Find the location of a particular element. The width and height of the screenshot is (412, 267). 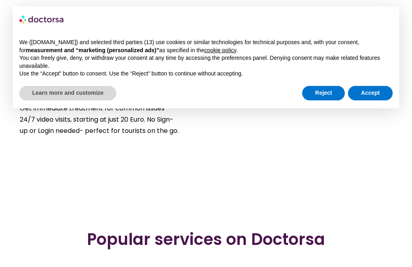

button: Learn more and customize is located at coordinates (68, 93).